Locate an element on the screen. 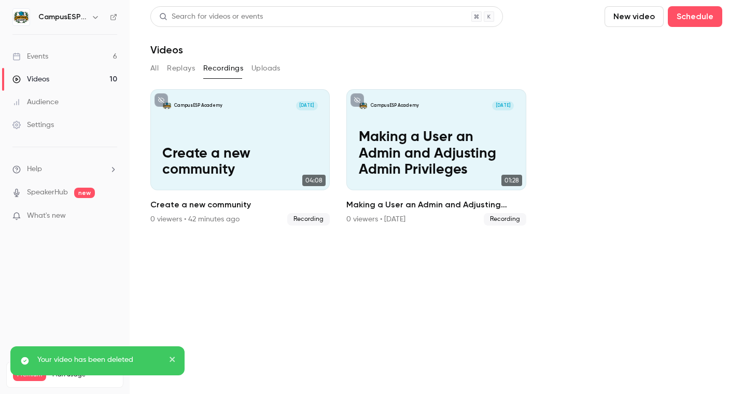  img: CampusESP Academy is located at coordinates (21, 17).